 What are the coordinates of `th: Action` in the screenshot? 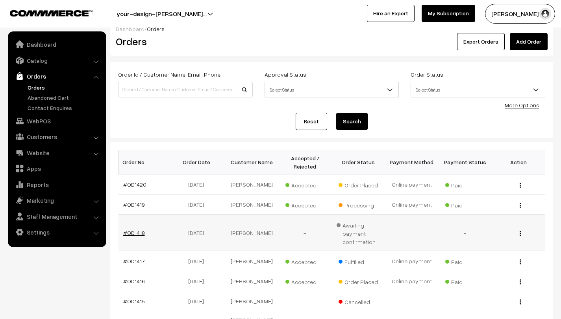 It's located at (518, 162).